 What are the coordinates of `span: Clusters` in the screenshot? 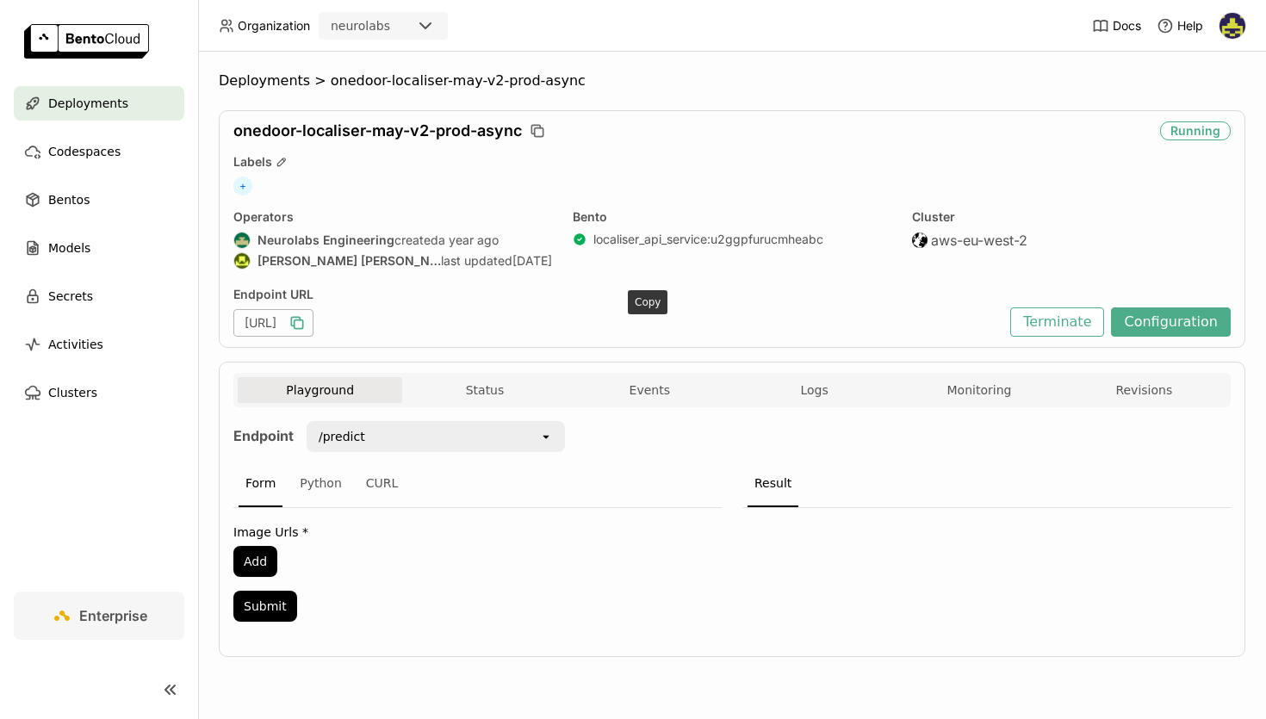 It's located at (72, 393).